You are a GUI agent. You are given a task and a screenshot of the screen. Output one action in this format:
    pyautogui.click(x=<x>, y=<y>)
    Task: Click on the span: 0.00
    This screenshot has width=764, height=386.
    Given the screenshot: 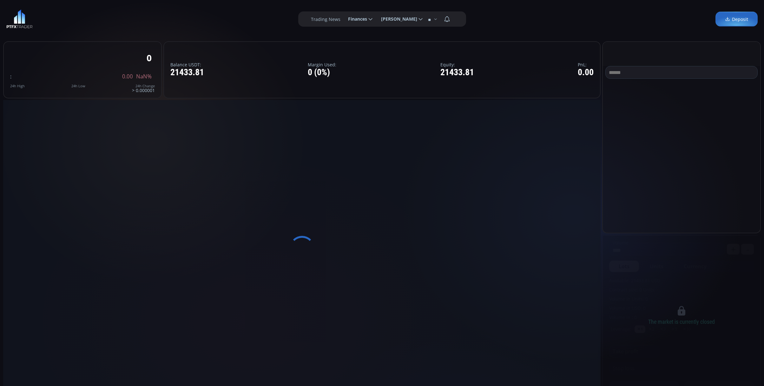 What is the action you would take?
    pyautogui.click(x=128, y=76)
    